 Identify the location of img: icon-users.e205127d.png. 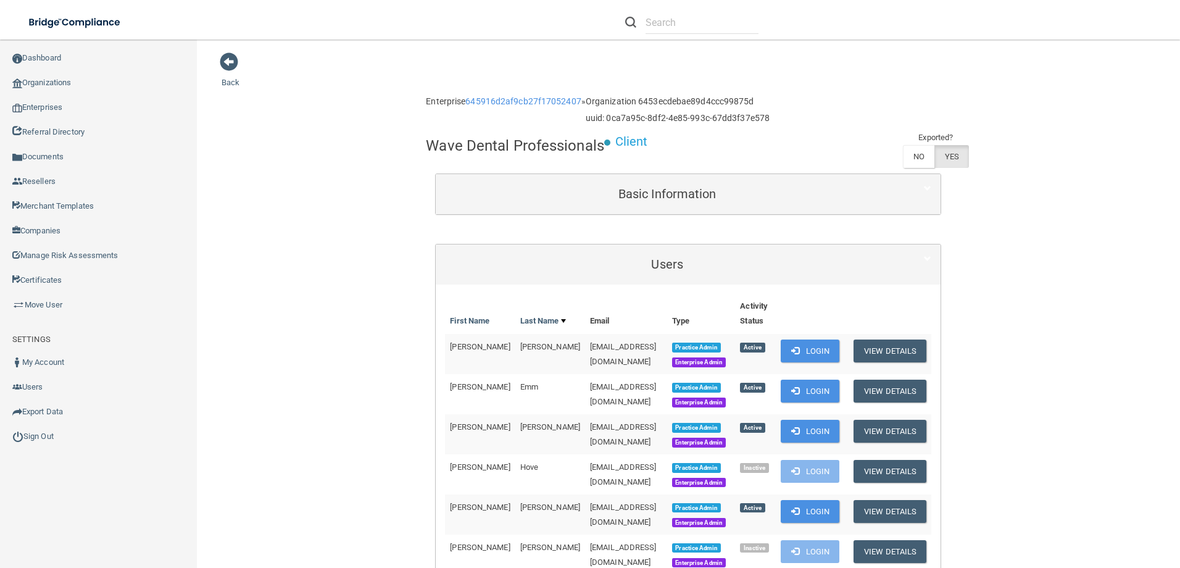
(17, 387).